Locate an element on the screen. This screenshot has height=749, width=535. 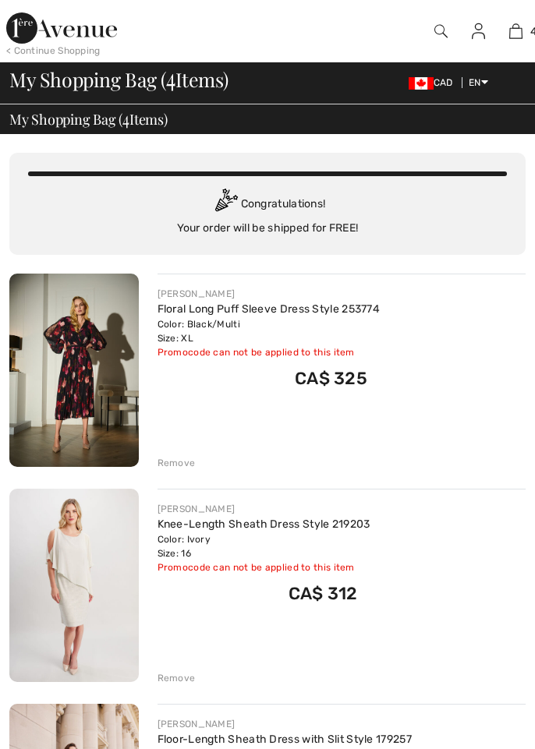
div: < Continue Shopping is located at coordinates (53, 51).